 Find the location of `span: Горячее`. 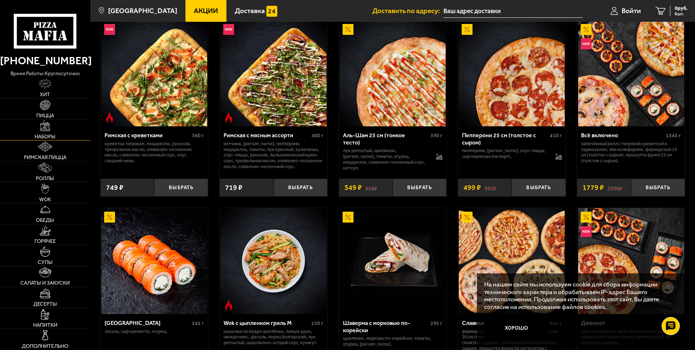

span: Горячее is located at coordinates (45, 241).